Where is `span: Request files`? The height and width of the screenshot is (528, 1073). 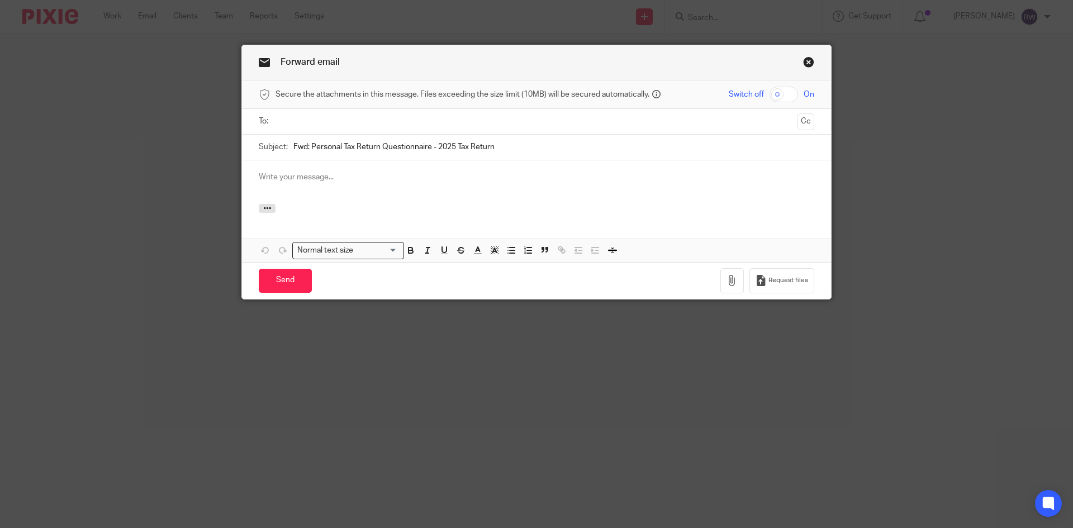
span: Request files is located at coordinates (788, 281).